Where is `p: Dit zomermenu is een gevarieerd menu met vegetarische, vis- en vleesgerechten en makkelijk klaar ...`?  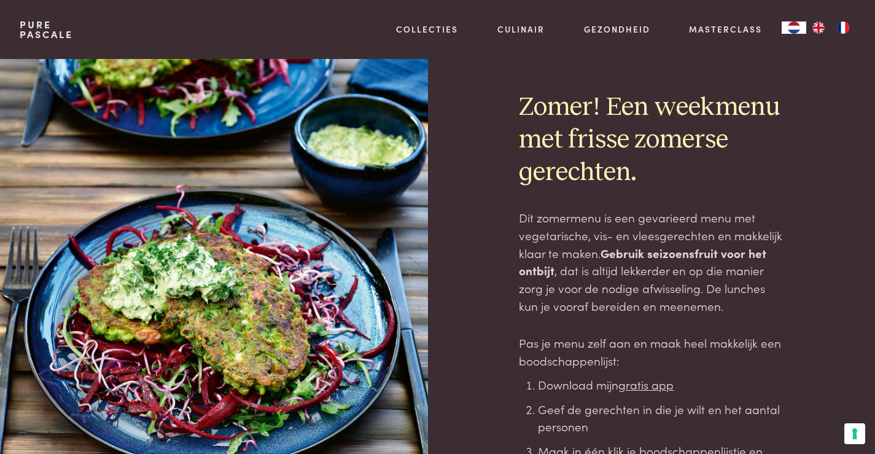 p: Dit zomermenu is een gevarieerd menu met vegetarische, vis- en vleesgerechten en makkelijk klaar ... is located at coordinates (651, 262).